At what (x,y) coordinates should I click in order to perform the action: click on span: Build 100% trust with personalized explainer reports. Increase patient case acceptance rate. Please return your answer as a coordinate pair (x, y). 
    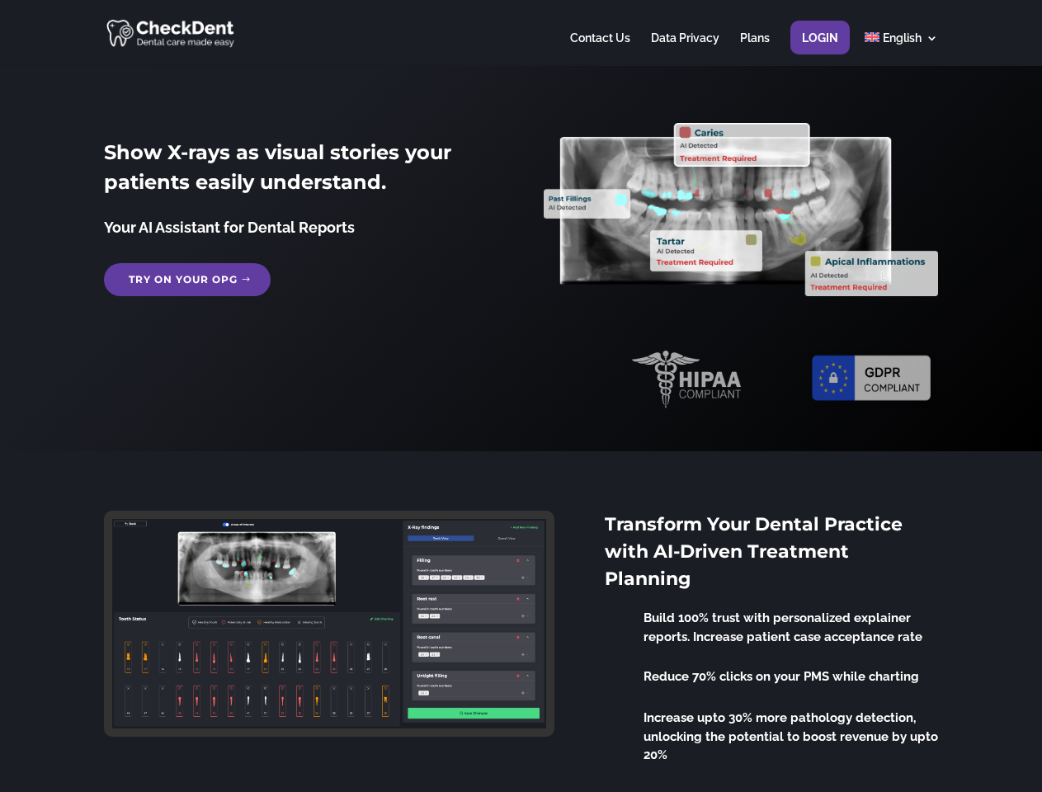
    Looking at the image, I should click on (783, 627).